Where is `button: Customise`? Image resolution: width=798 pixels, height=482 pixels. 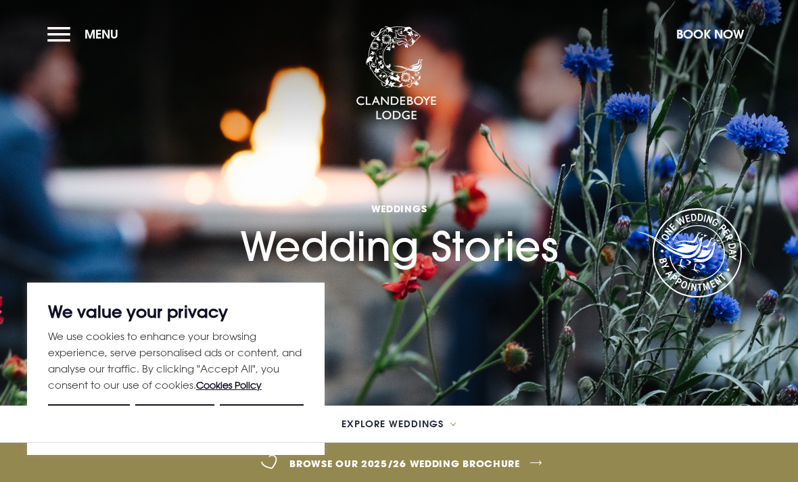 button: Customise is located at coordinates (89, 419).